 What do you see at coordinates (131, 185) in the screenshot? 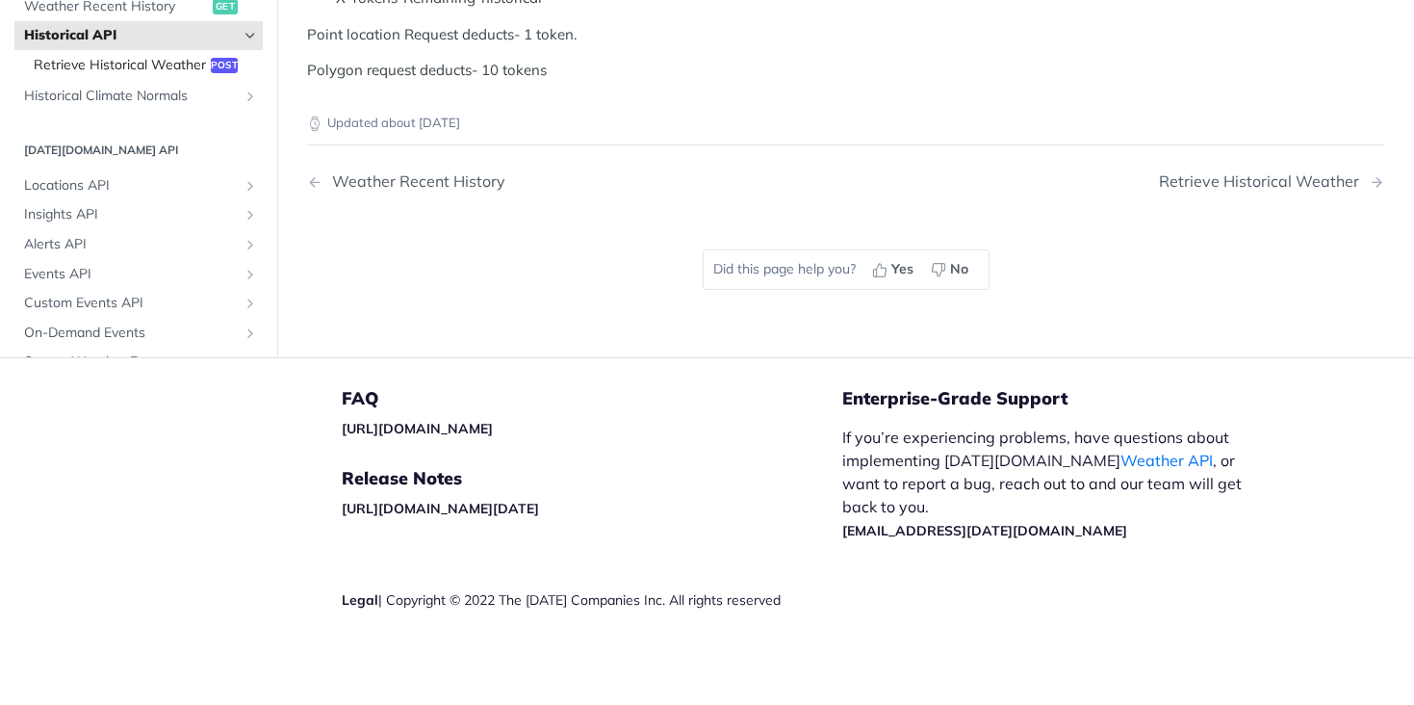
I see `span: Locations API` at bounding box center [131, 185].